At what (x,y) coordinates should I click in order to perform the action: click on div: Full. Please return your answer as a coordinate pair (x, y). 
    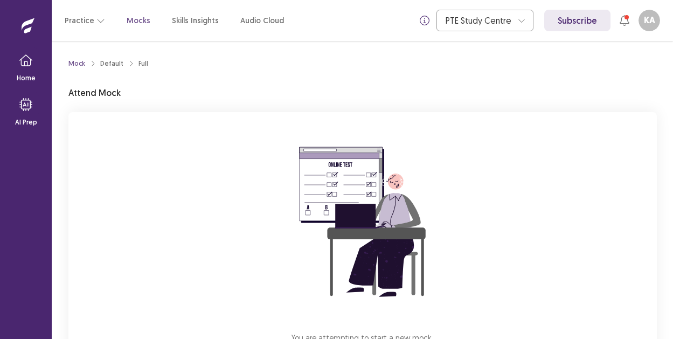
    Looking at the image, I should click on (143, 64).